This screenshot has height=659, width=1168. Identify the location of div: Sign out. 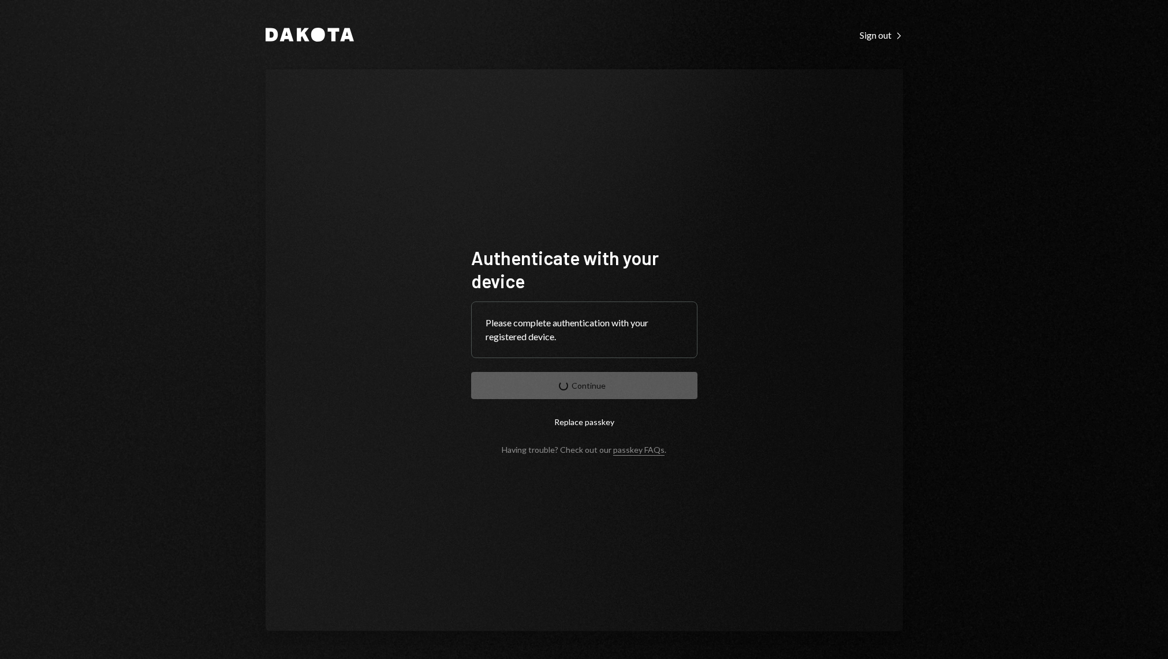
(881, 35).